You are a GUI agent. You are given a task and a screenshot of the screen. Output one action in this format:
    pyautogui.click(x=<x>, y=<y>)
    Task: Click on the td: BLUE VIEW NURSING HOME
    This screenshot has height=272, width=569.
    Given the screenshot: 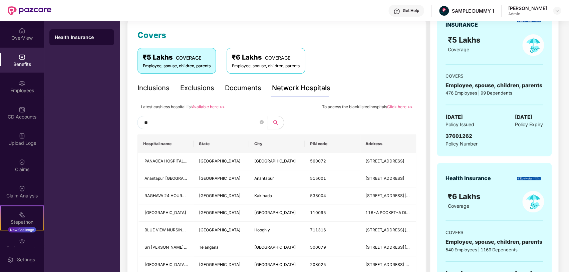 What is the action you would take?
    pyautogui.click(x=165, y=231)
    